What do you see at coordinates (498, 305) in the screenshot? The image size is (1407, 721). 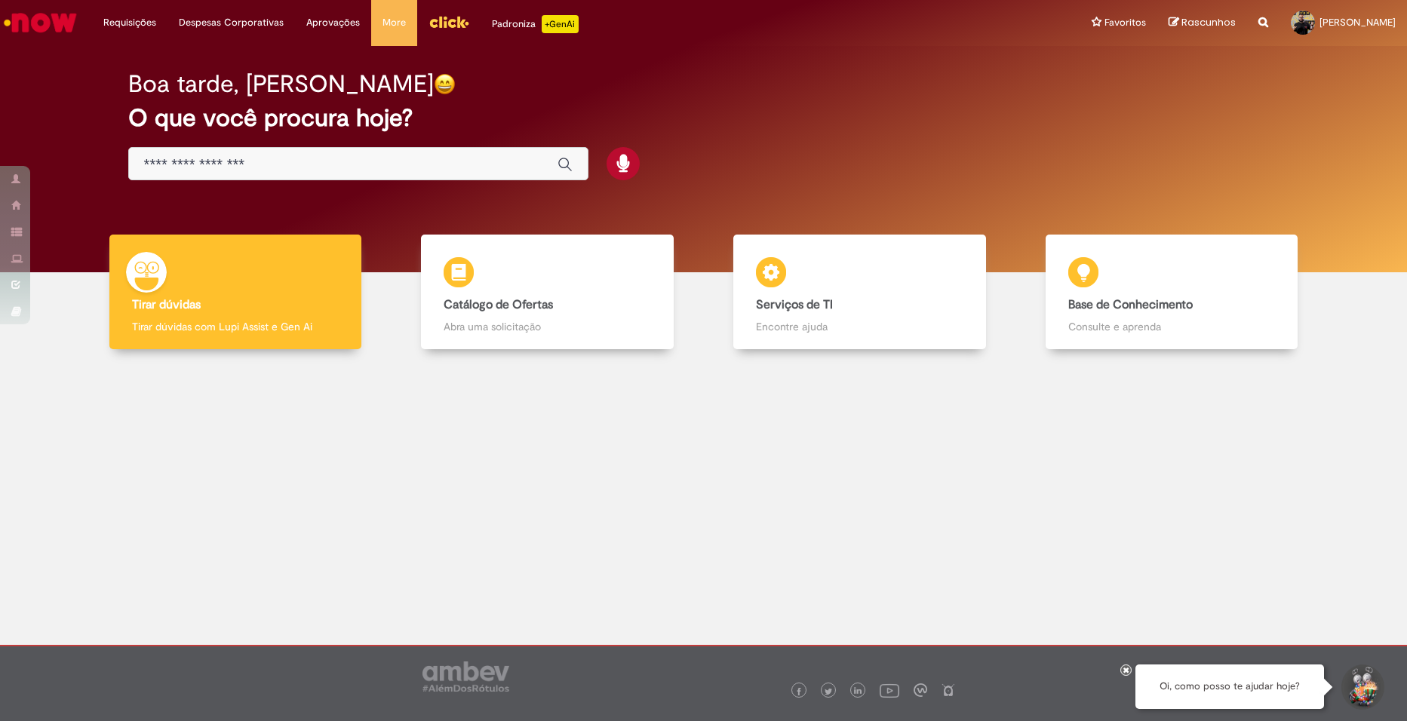 I see `b: Catálogo de Ofertas` at bounding box center [498, 305].